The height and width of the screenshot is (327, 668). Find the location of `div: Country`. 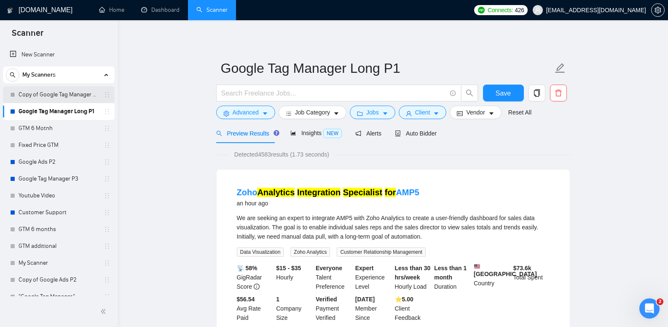

div: Country is located at coordinates (492, 278).